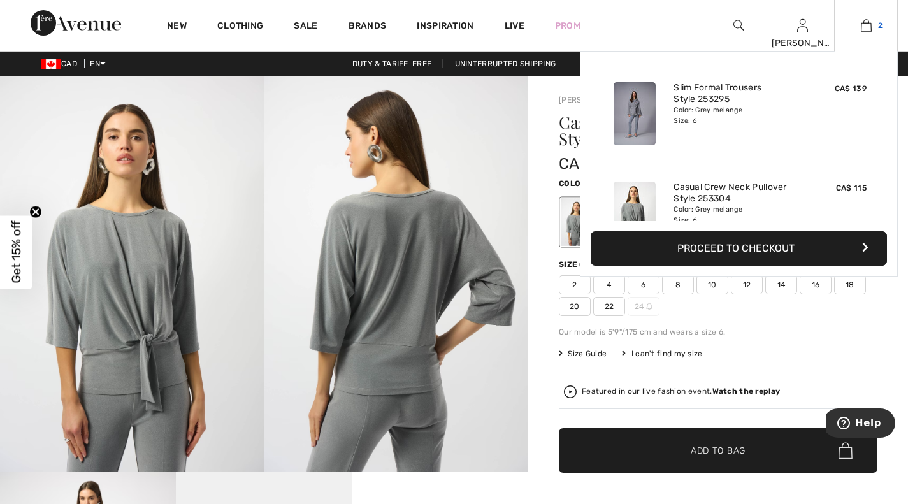 This screenshot has height=504, width=908. I want to click on div: Featured in our live fashion event., so click(680, 391).